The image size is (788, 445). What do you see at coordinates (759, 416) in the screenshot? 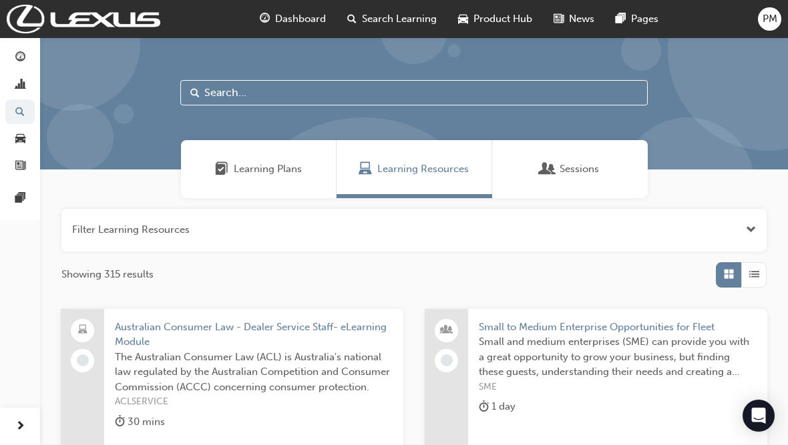
I see `div: Open Intercom Messenger` at bounding box center [759, 416].